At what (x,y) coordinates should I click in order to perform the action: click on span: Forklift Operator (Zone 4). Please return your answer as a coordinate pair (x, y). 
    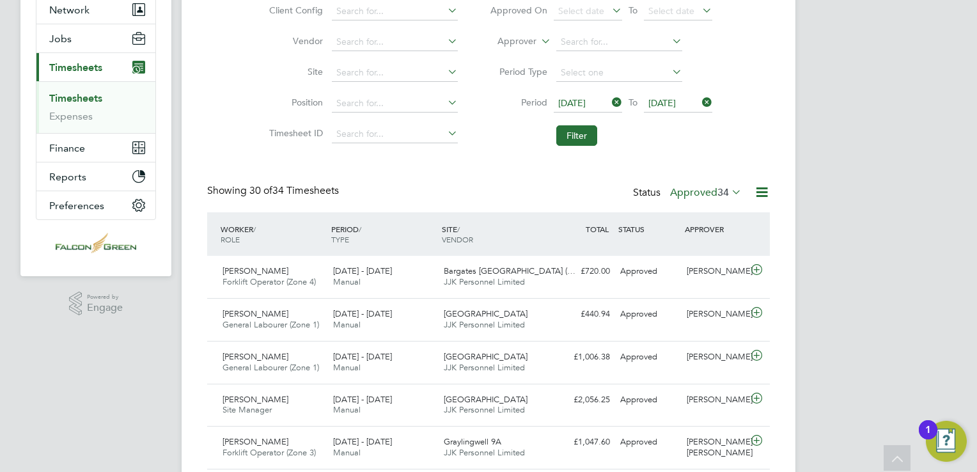
    Looking at the image, I should click on (269, 281).